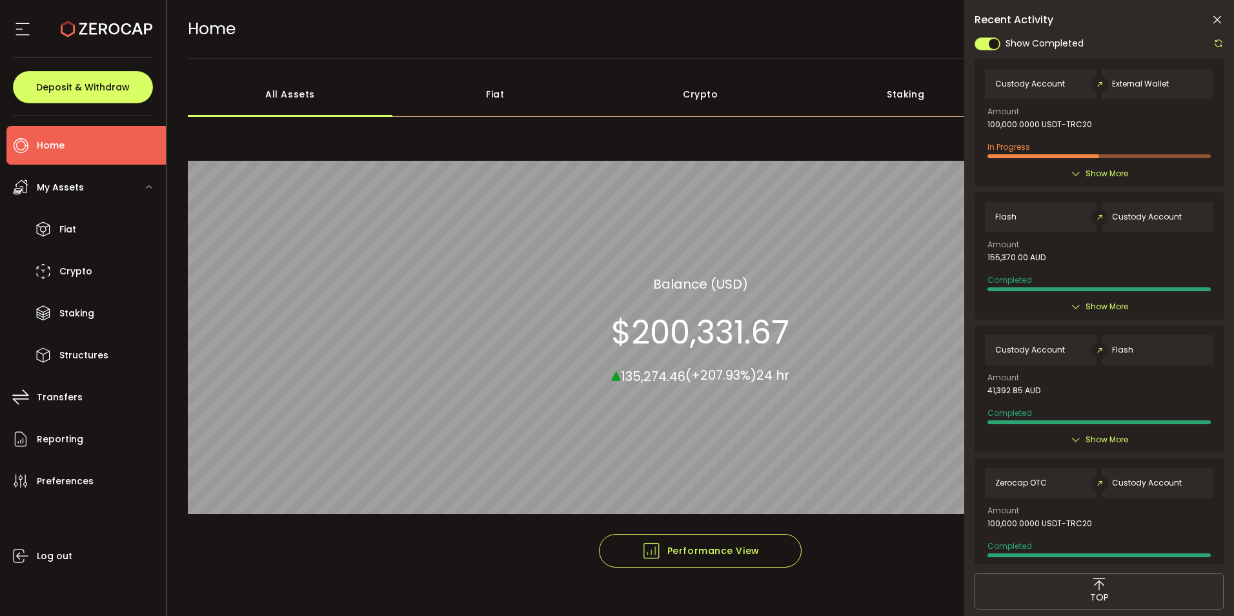 The width and height of the screenshot is (1234, 616). I want to click on span: Reporting, so click(60, 439).